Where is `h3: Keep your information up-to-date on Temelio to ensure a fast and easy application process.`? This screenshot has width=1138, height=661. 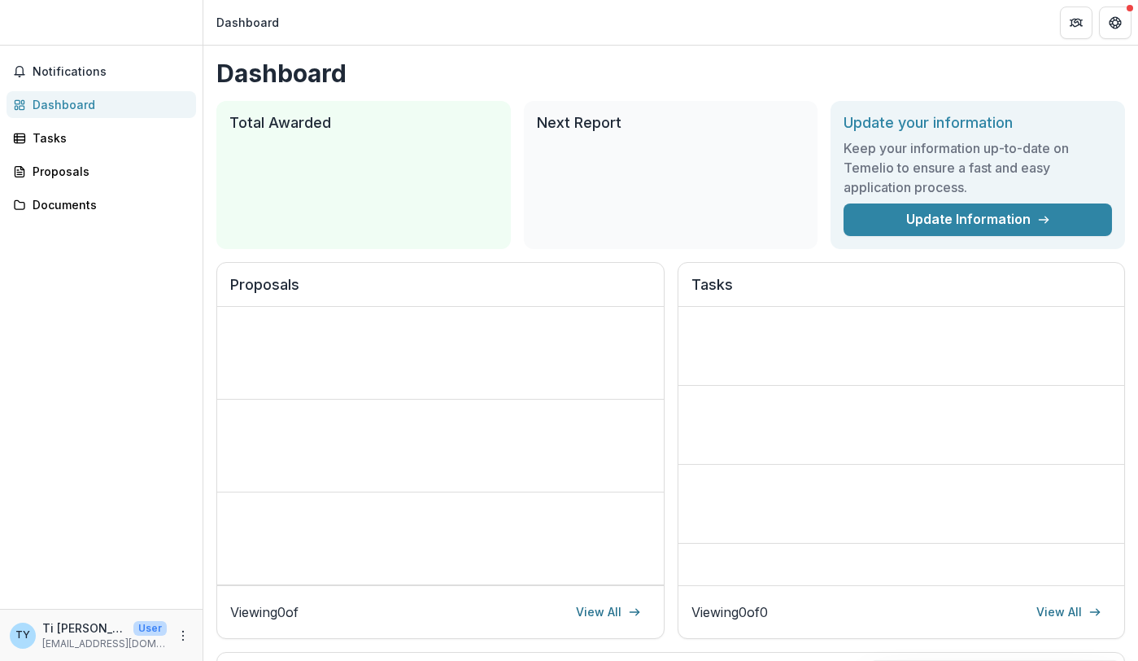 h3: Keep your information up-to-date on Temelio to ensure a fast and easy application process. is located at coordinates (978, 168).